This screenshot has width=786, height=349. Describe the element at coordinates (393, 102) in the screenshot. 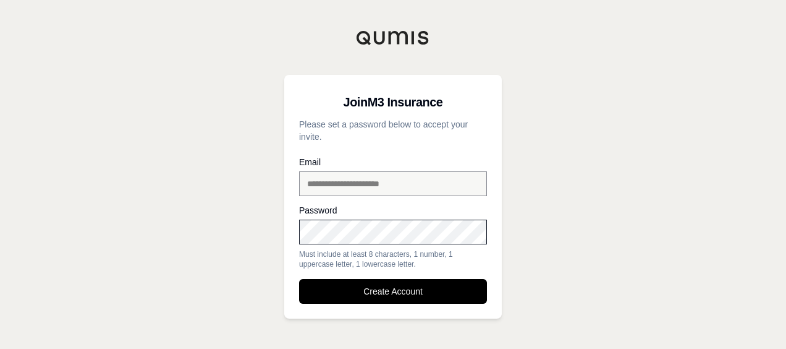

I see `h3: Join M3 Insurance` at that location.